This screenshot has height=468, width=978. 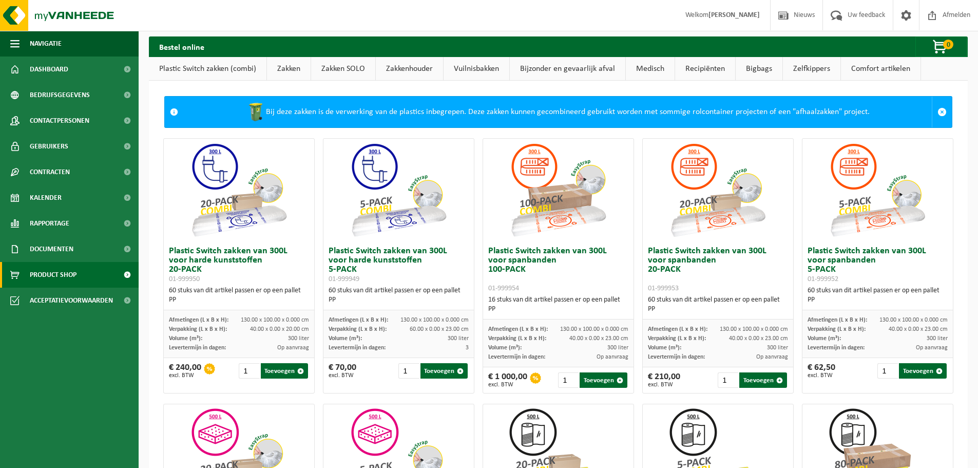 What do you see at coordinates (705, 69) in the screenshot?
I see `a: Recipiënten` at bounding box center [705, 69].